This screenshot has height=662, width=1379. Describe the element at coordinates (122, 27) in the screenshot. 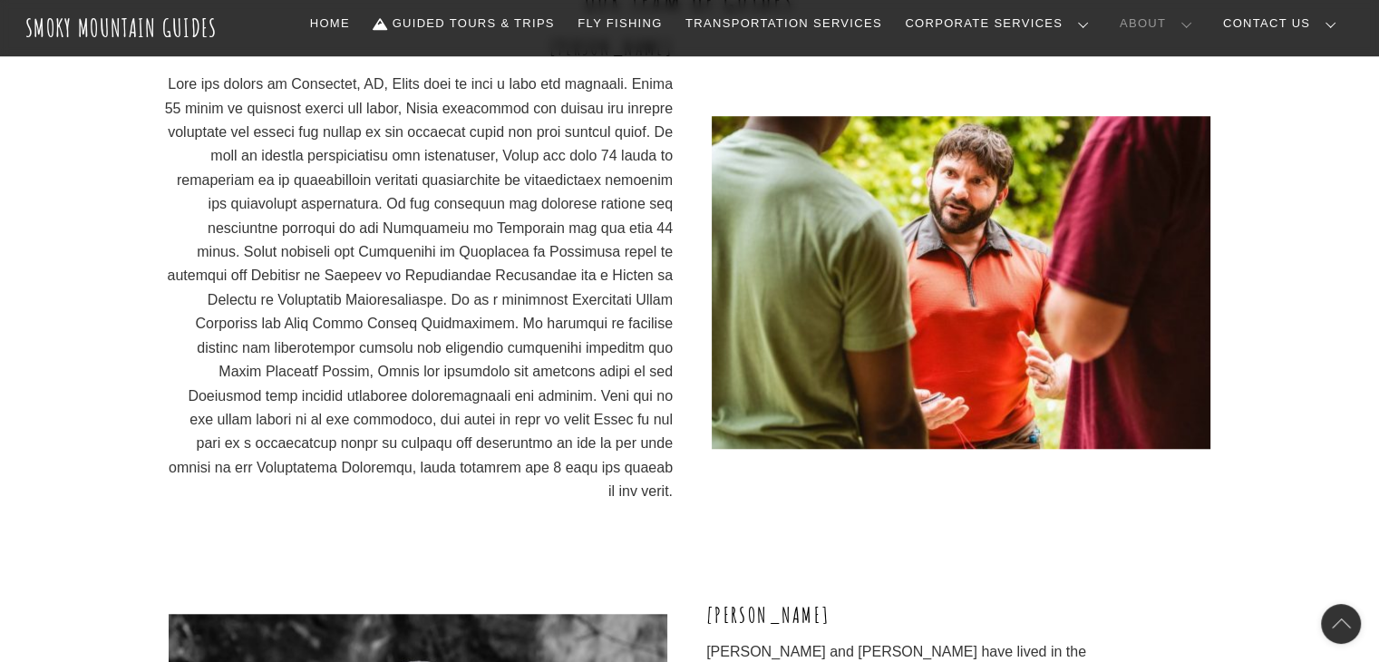

I see `span: Smoky Mountain Guides` at that location.